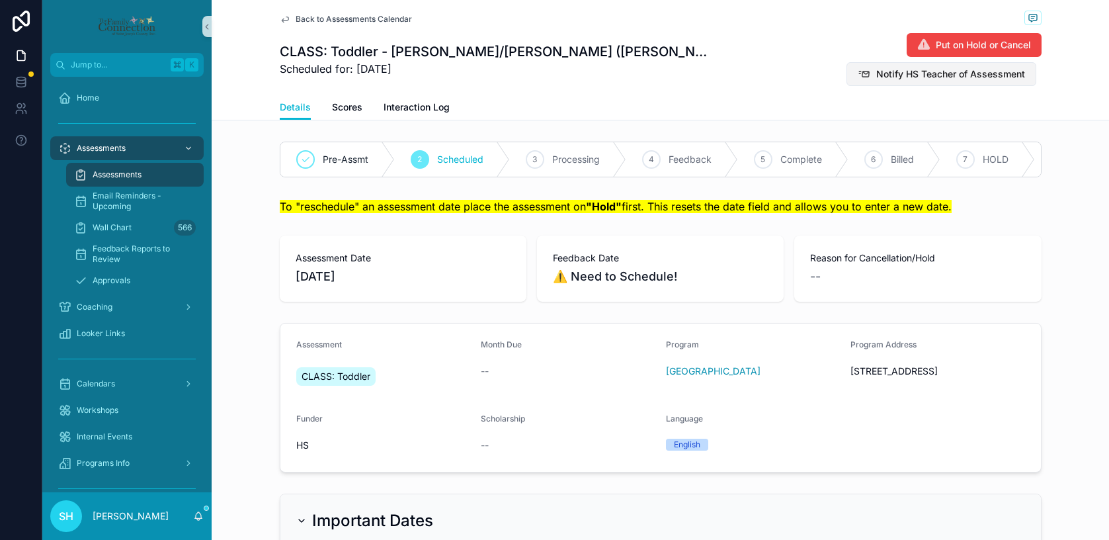  Describe the element at coordinates (347, 108) in the screenshot. I see `a: Scores` at that location.